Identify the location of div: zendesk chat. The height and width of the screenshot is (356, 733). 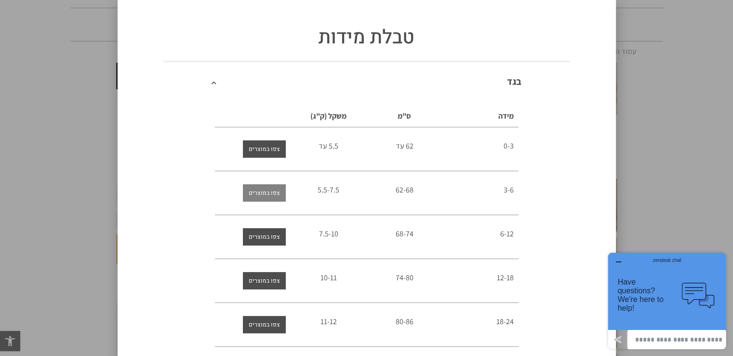
(63, 10).